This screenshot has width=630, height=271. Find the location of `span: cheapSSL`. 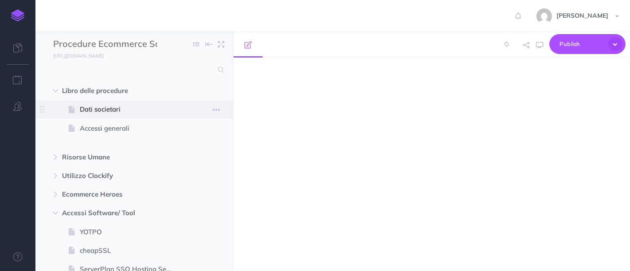

span: cheapSSL is located at coordinates (130, 251).